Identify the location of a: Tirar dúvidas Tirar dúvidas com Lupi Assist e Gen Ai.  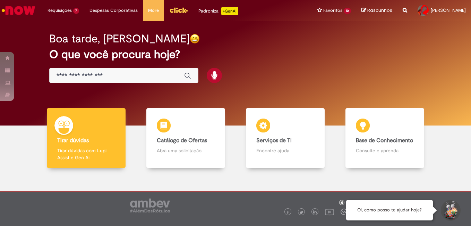
(86, 138).